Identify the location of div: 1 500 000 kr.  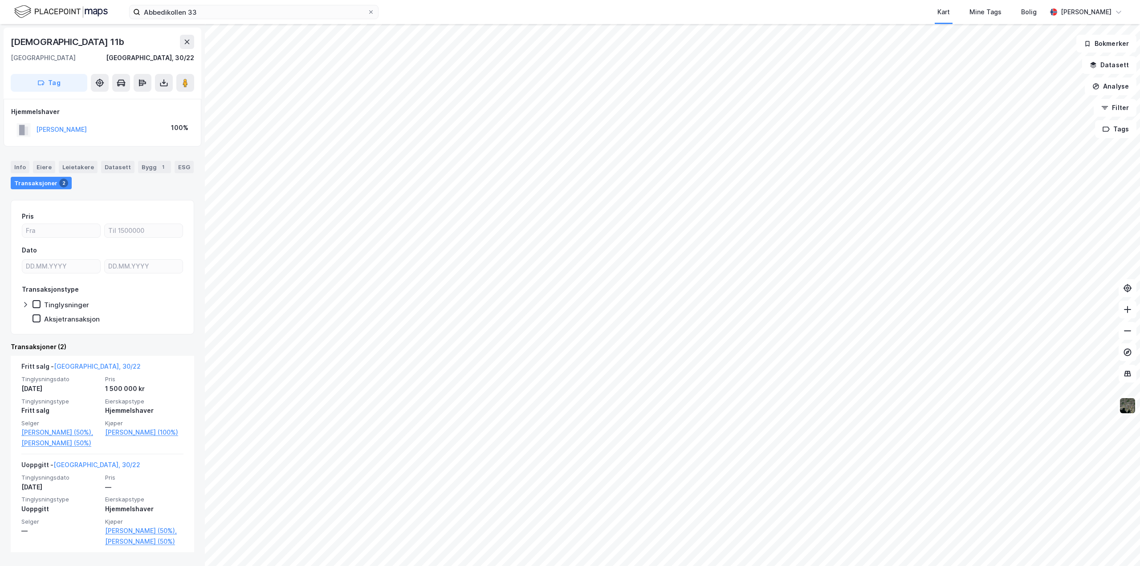
(144, 389).